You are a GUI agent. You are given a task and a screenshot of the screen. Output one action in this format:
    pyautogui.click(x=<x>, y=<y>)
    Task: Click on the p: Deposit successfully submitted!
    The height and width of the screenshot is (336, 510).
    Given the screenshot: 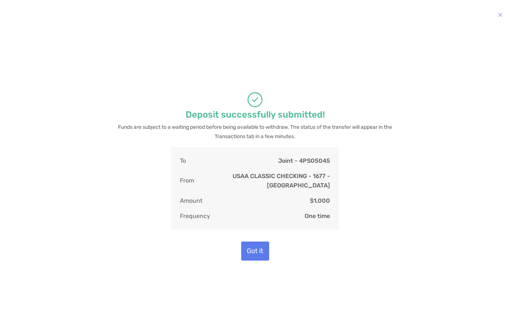 What is the action you would take?
    pyautogui.click(x=255, y=115)
    